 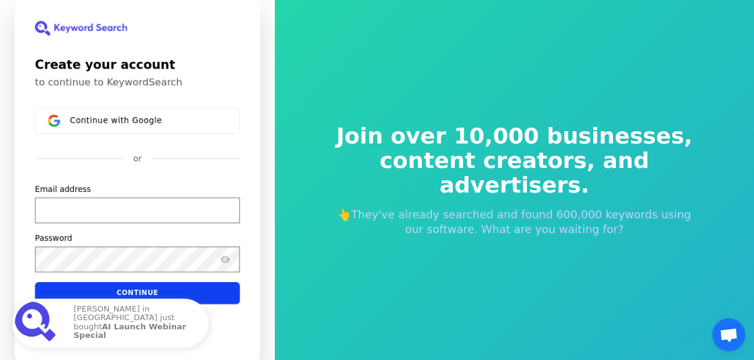 I want to click on button: Show password, so click(x=225, y=259).